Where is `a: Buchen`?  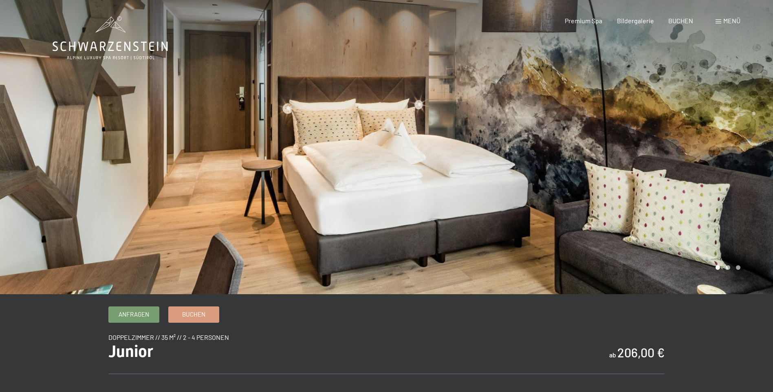
a: Buchen is located at coordinates (193, 314).